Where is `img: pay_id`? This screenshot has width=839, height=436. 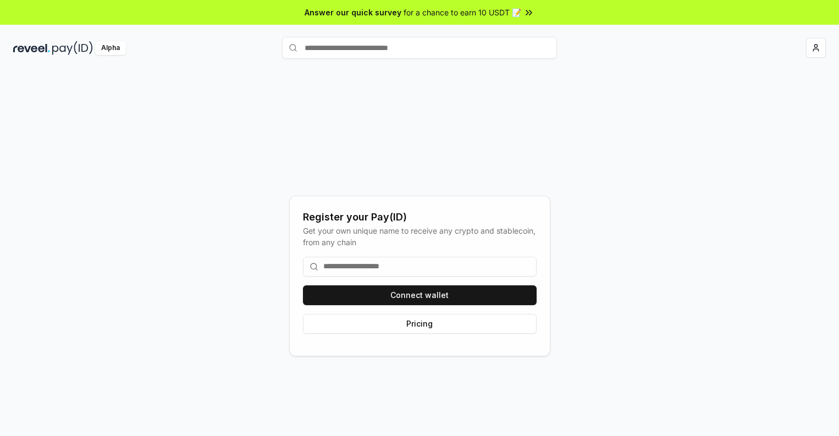
img: pay_id is located at coordinates (73, 48).